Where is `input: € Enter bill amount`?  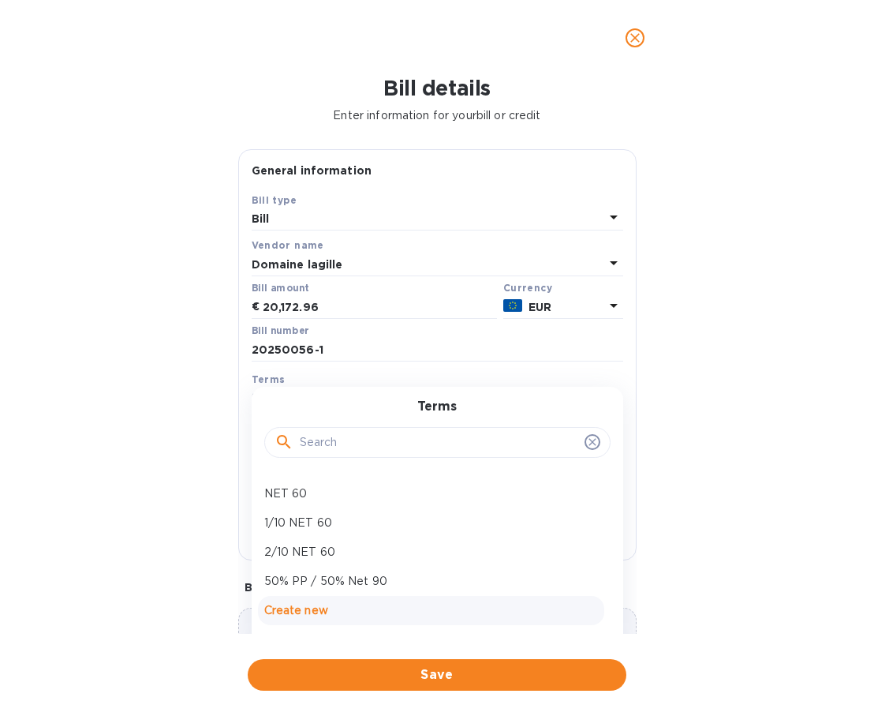
input: € Enter bill amount is located at coordinates (380, 307).